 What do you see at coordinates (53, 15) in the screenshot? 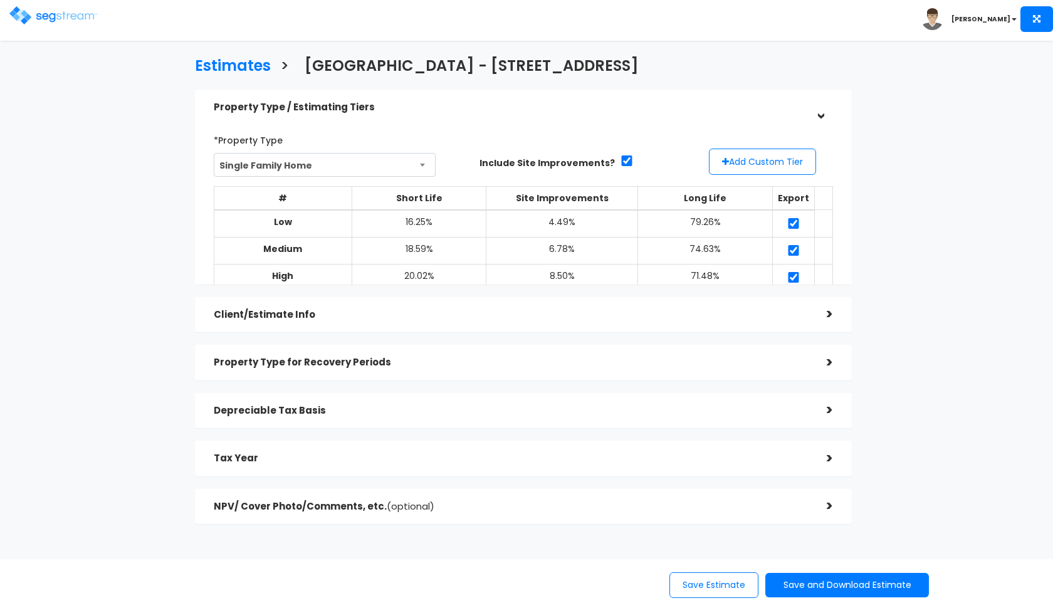
I see `img: logo.png` at bounding box center [53, 15].